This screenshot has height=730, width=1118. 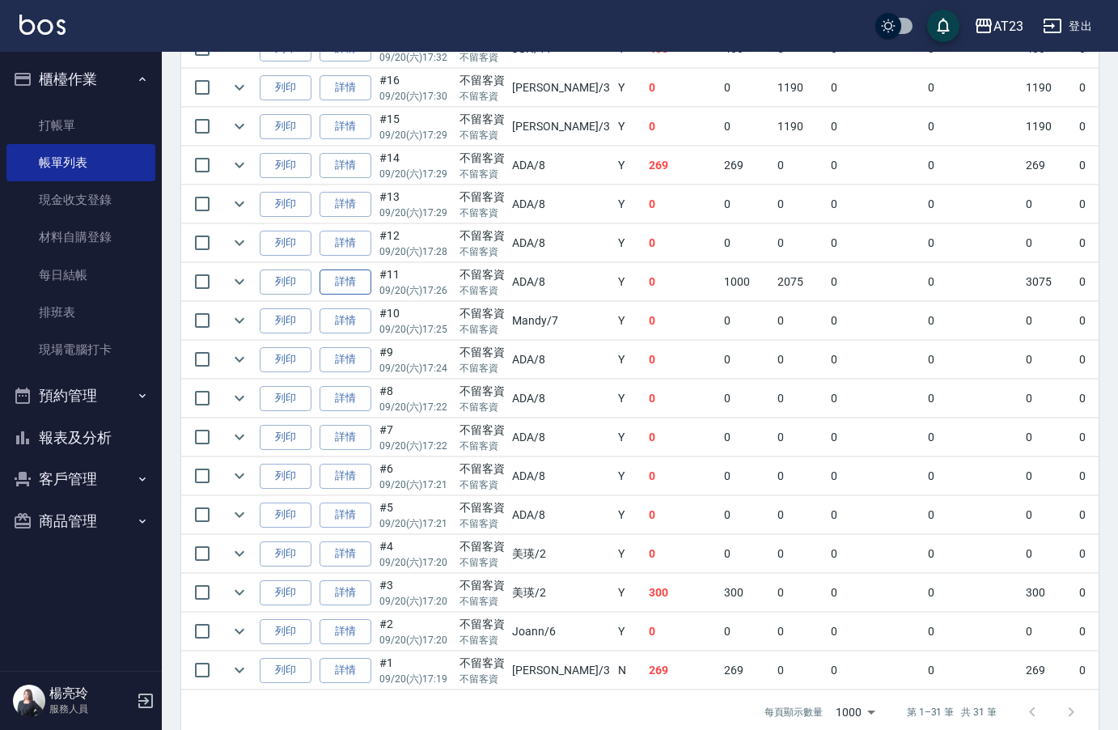 I want to click on td: 269, so click(x=683, y=165).